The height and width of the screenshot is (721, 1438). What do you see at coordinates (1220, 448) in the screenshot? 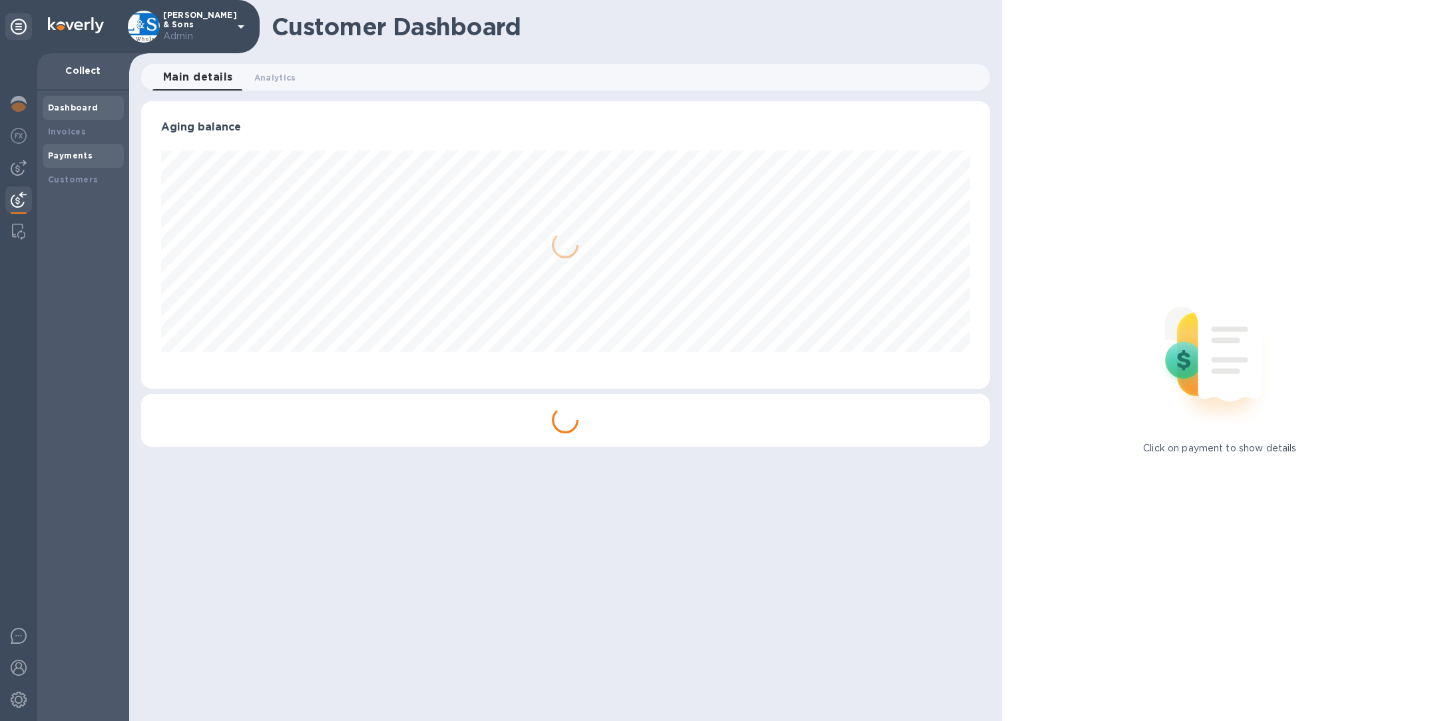
I see `p: Click on payment to show details` at bounding box center [1220, 448].